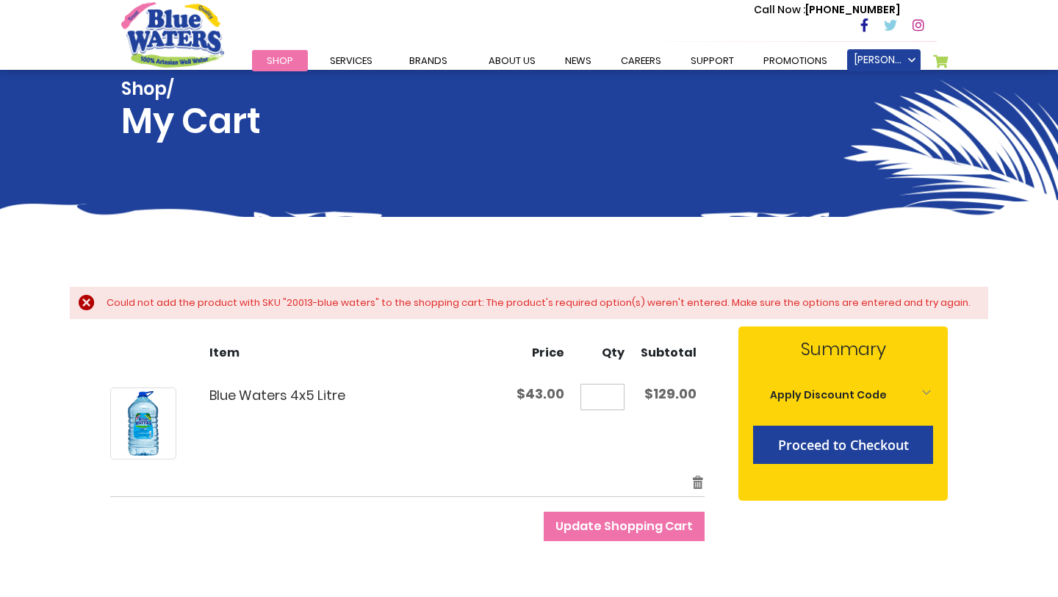  Describe the element at coordinates (578, 60) in the screenshot. I see `a: News` at that location.